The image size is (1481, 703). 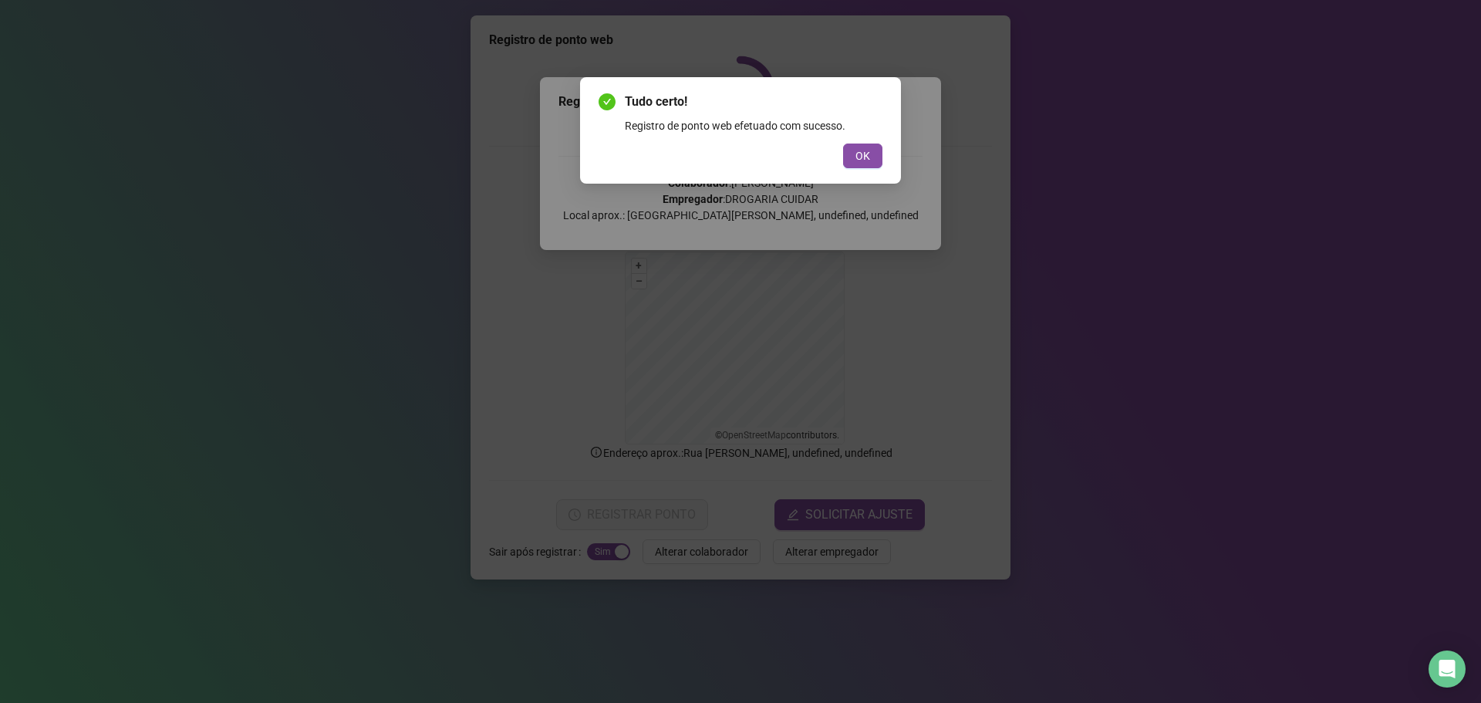 What do you see at coordinates (754, 126) in the screenshot?
I see `div: Registro de ponto web efetuado com sucesso.` at bounding box center [754, 126].